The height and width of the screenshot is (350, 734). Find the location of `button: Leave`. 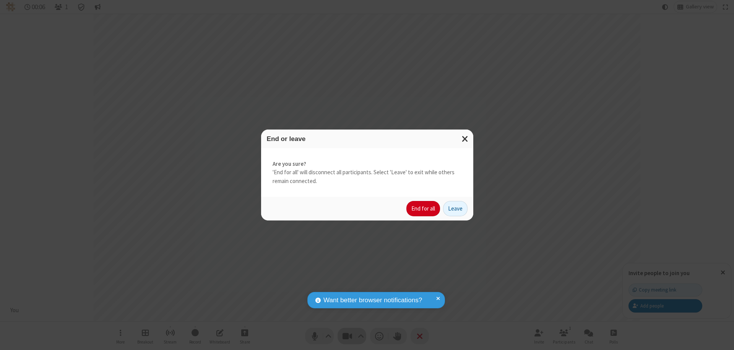

button: Leave is located at coordinates (455, 209).